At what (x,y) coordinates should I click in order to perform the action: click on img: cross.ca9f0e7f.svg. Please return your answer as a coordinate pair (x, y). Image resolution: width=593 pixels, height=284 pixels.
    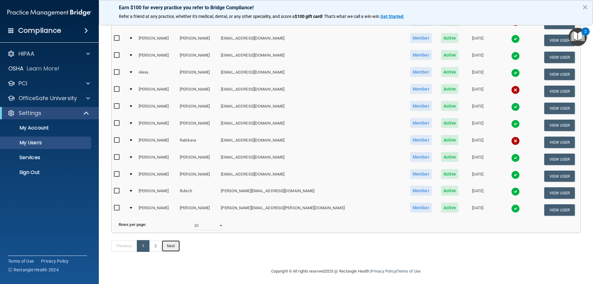
    Looking at the image, I should click on (516, 141).